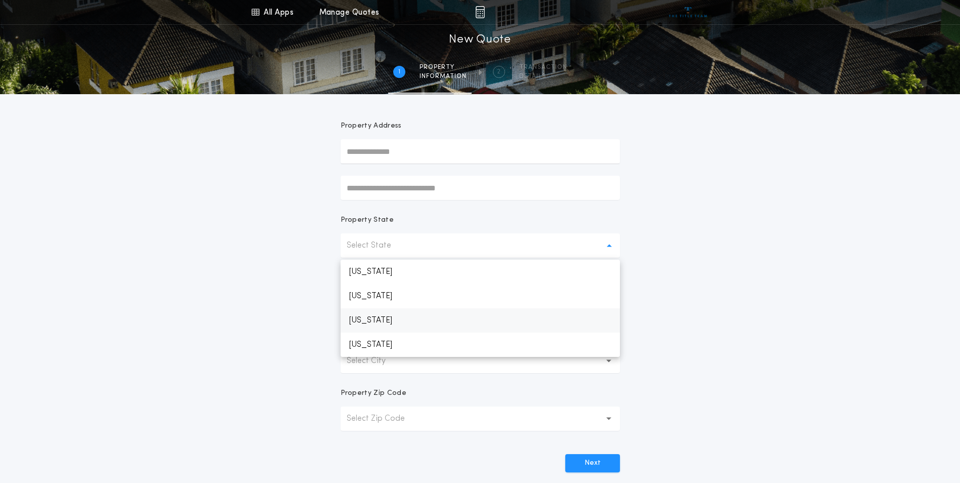 The image size is (960, 483). Describe the element at coordinates (383, 418) in the screenshot. I see `p: Select Zip Code` at that location.